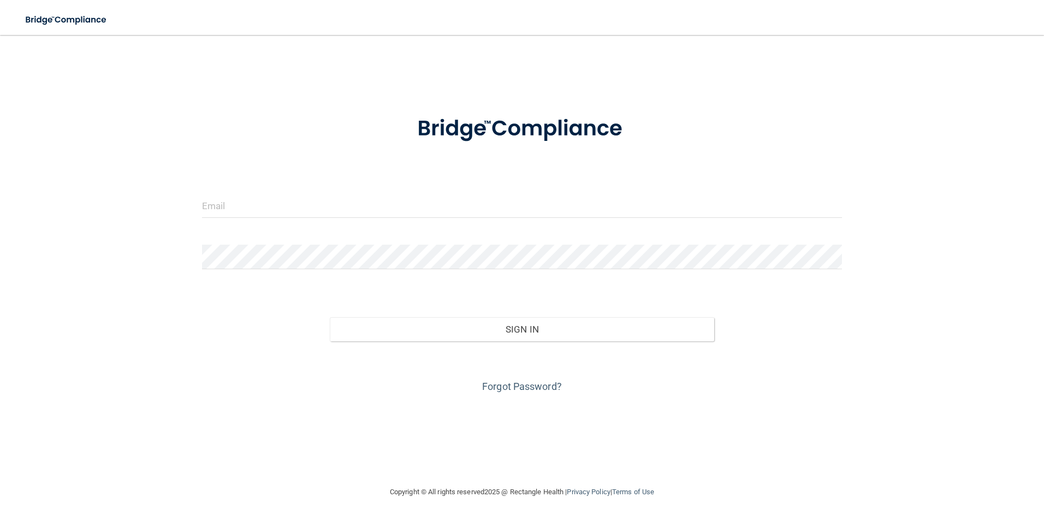  I want to click on a: Privacy Policy, so click(588, 491).